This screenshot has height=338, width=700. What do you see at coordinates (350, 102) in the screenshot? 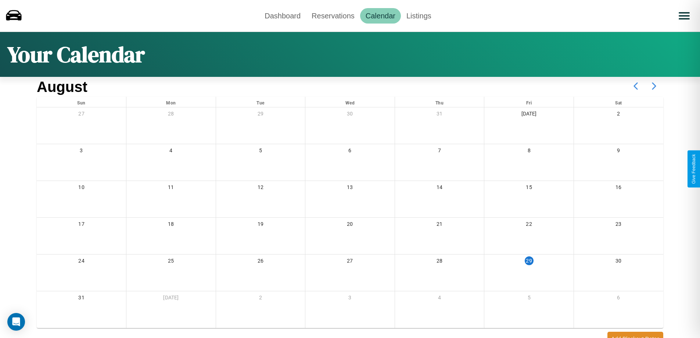
I see `div: Wed` at bounding box center [350, 102].